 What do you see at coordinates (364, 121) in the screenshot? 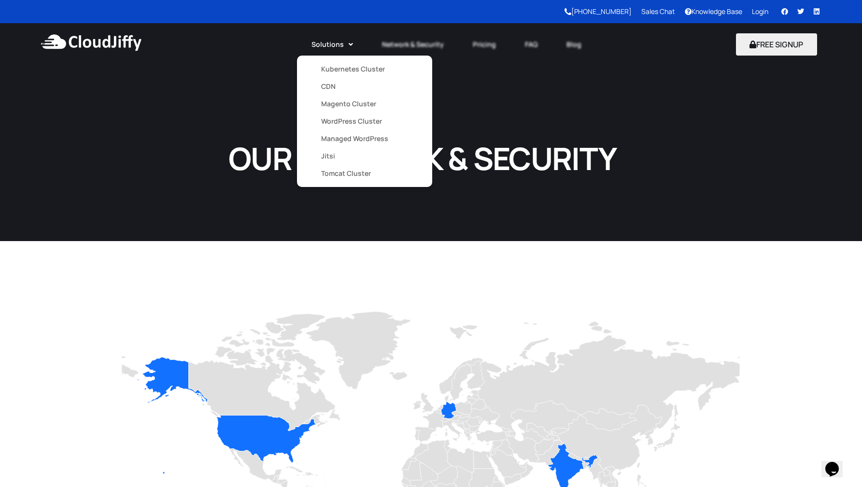
I see `a: WordPress Cluster` at bounding box center [364, 121].